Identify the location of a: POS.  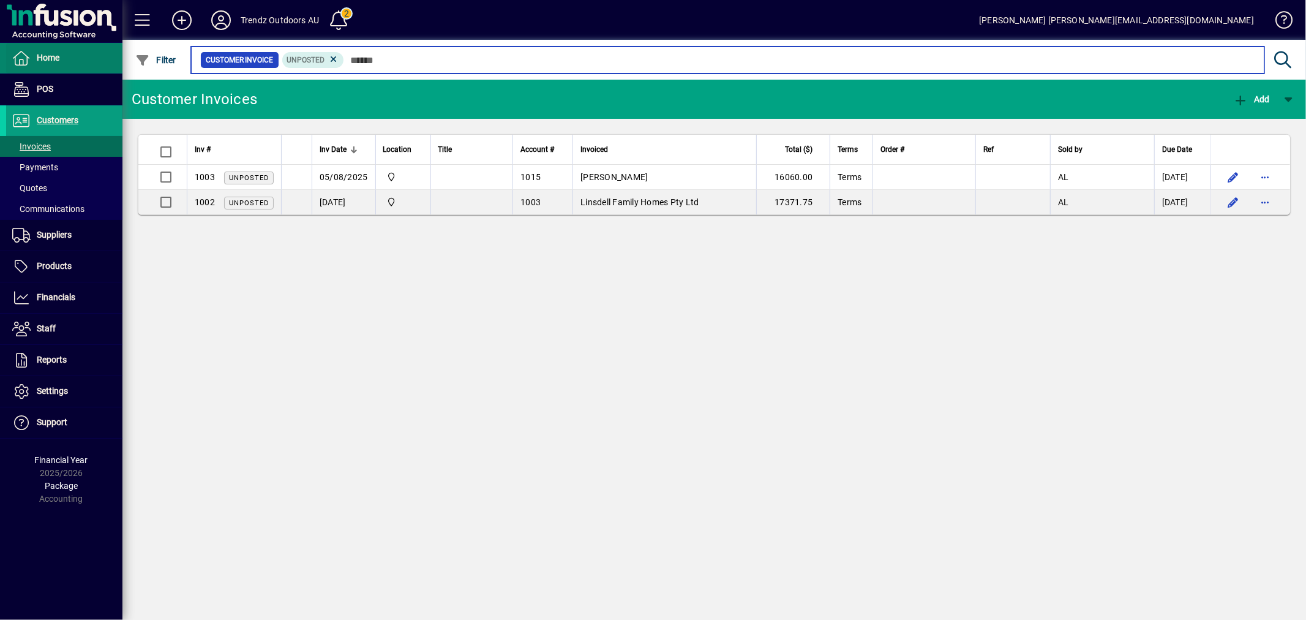
(64, 89).